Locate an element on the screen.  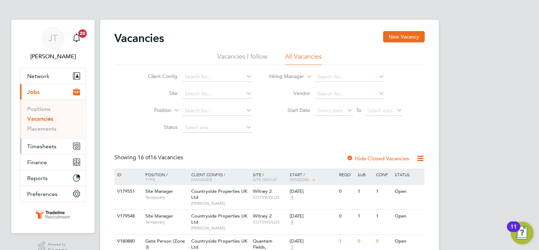
a: Go to home page is located at coordinates (53, 214).